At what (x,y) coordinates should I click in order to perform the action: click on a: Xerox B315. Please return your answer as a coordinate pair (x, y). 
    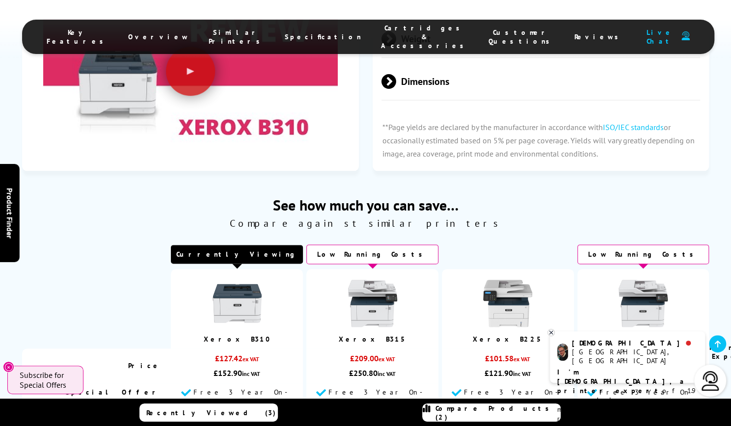
    Looking at the image, I should click on (373, 339).